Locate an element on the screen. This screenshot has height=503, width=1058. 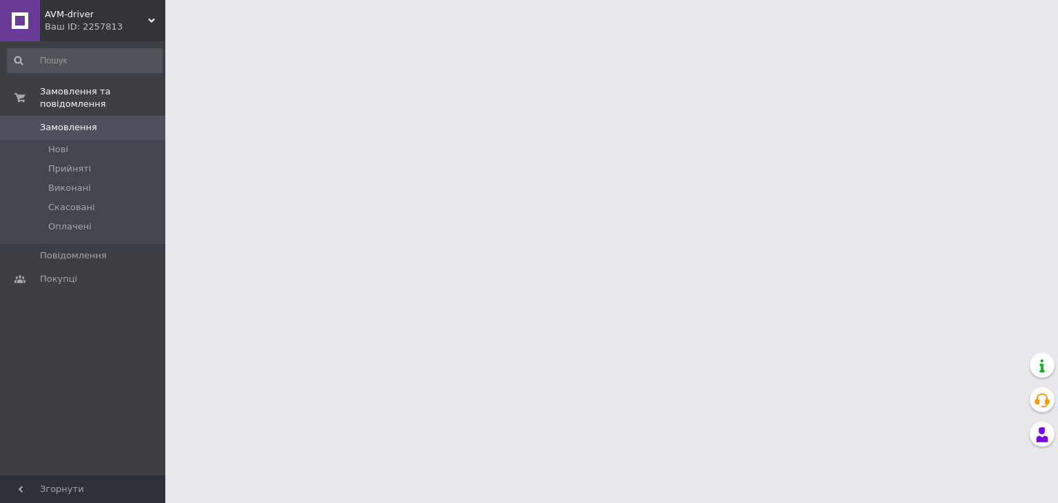
span: Оплачені is located at coordinates (70, 227).